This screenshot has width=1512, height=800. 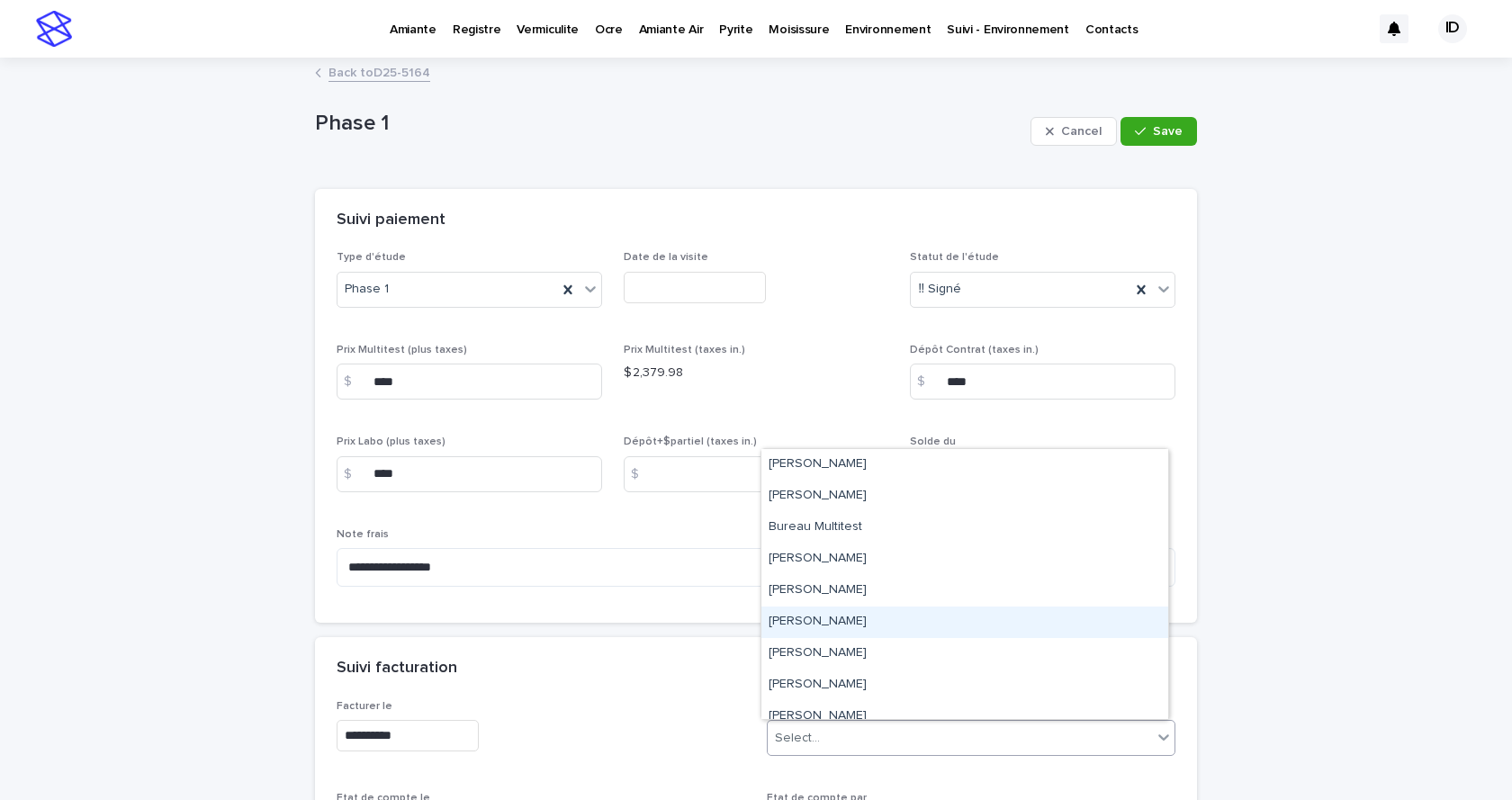 What do you see at coordinates (390, 220) in the screenshot?
I see `h2: Suivi paiement` at bounding box center [390, 220].